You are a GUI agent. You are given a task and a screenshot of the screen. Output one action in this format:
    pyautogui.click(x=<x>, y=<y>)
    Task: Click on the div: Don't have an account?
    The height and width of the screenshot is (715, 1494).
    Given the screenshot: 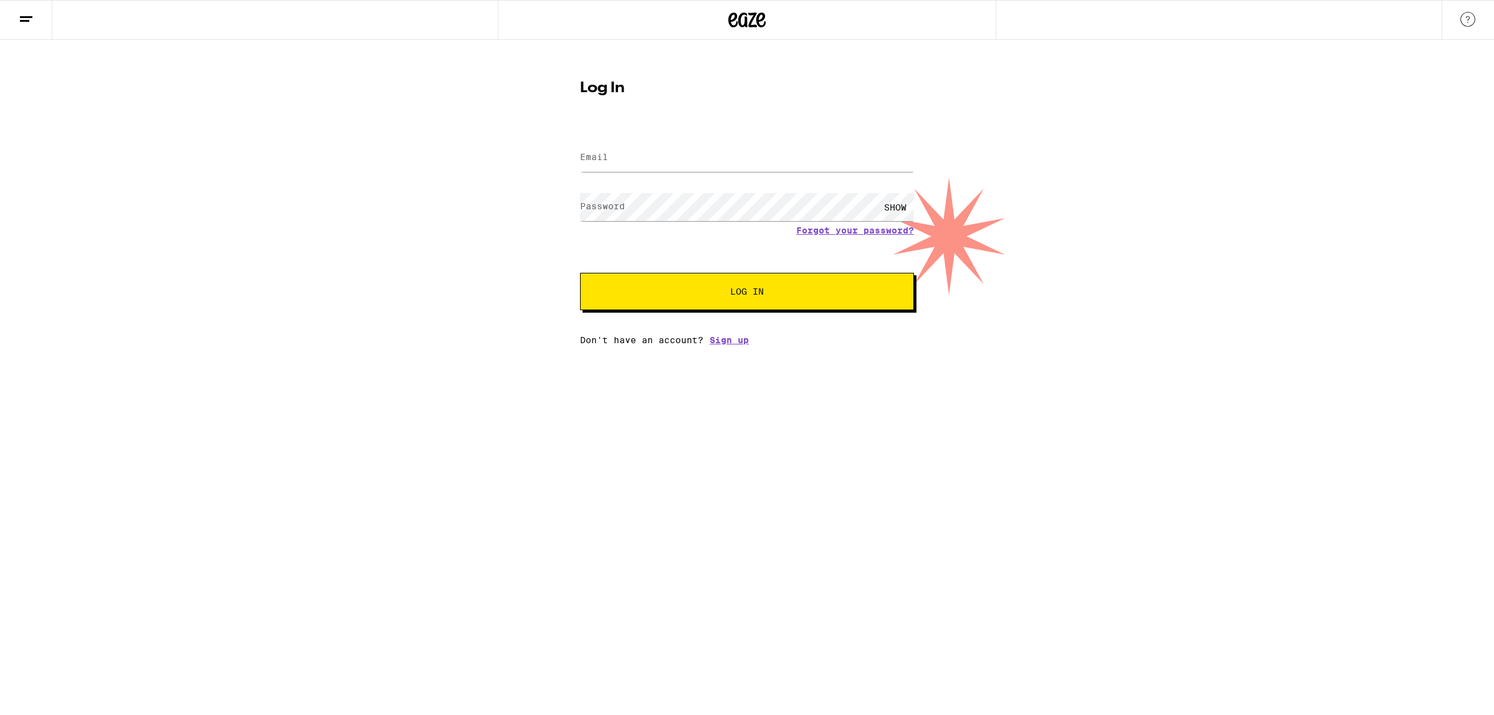 What is the action you would take?
    pyautogui.click(x=747, y=340)
    